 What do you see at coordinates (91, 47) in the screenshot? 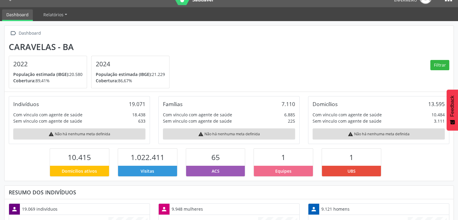
I see `div: Caravelas - BA` at bounding box center [91, 47].